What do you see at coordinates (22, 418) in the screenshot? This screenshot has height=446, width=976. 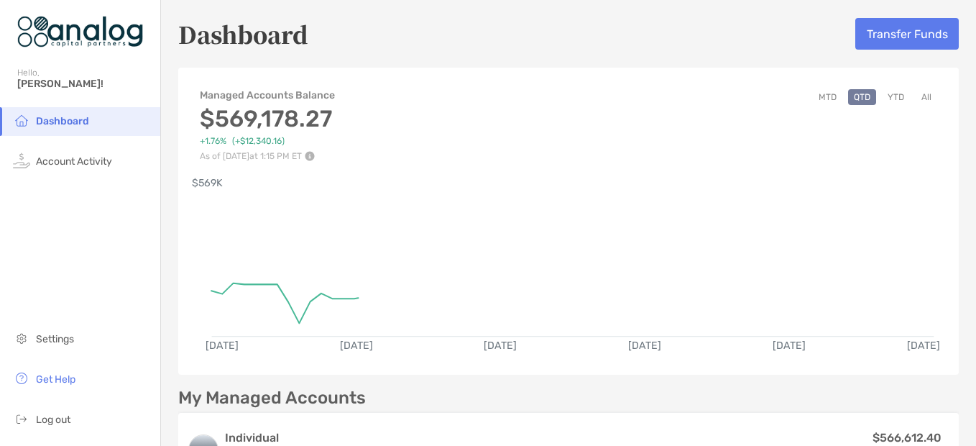 I see `img: logout icon` at bounding box center [22, 418].